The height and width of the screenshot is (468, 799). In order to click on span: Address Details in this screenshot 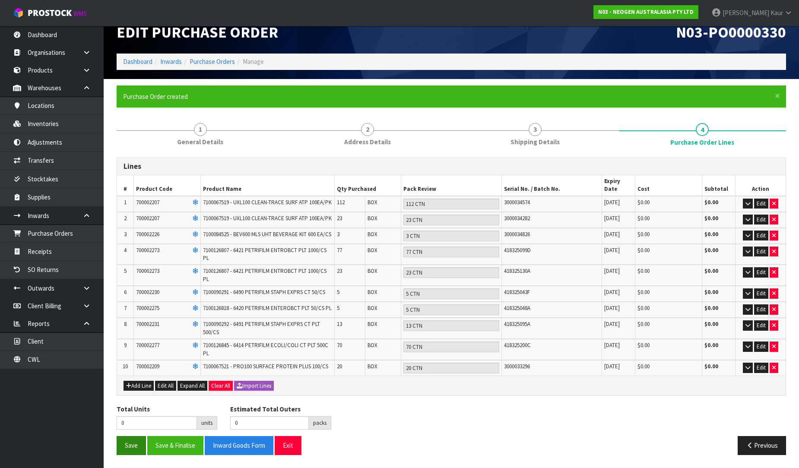, I will do `click(367, 142)`.